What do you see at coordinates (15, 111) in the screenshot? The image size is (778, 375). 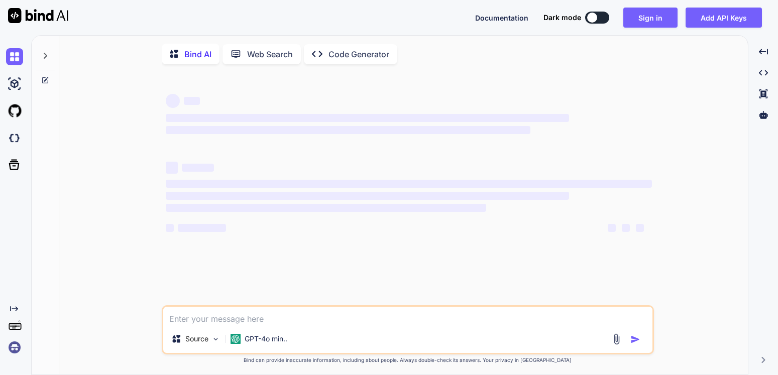 I see `img: githubLight` at bounding box center [15, 111].